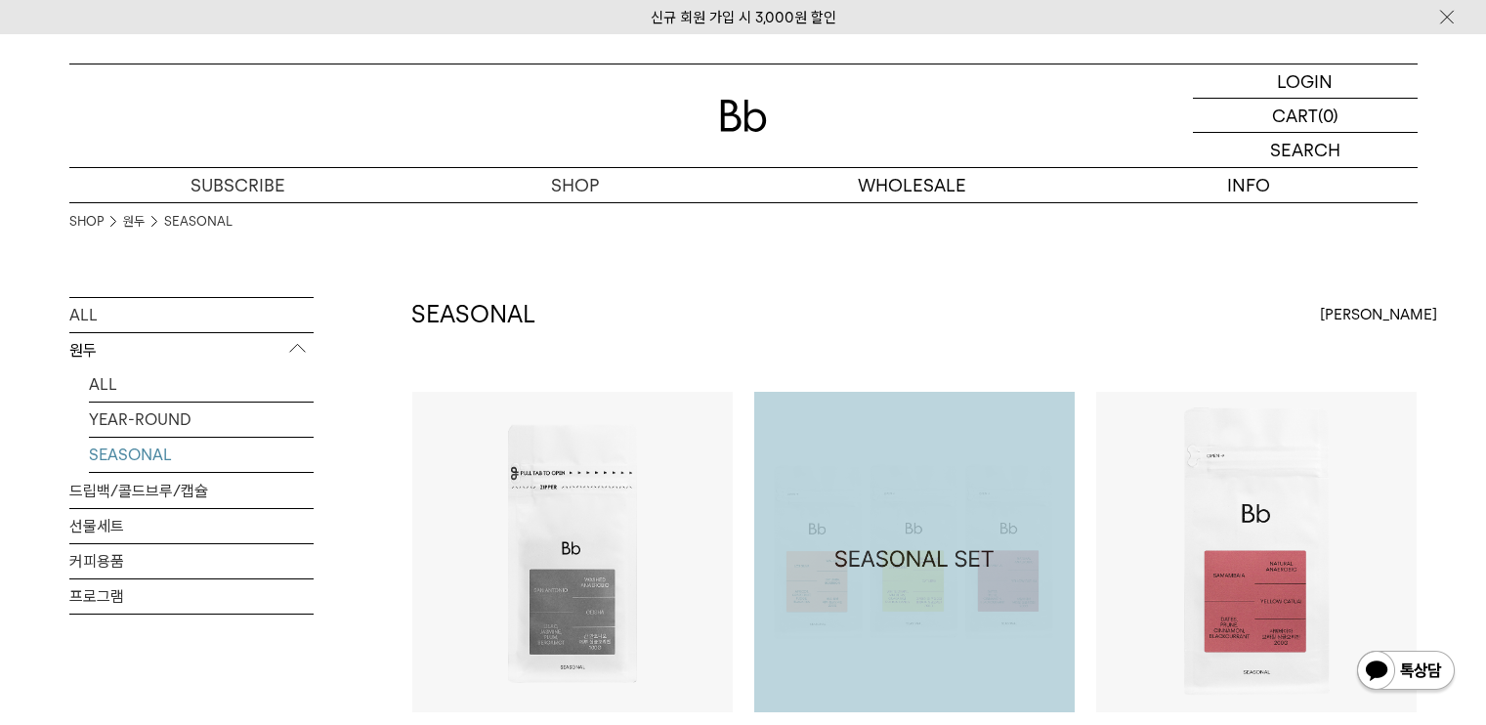  What do you see at coordinates (192, 526) in the screenshot?
I see `a: 선물세트` at bounding box center [192, 526].